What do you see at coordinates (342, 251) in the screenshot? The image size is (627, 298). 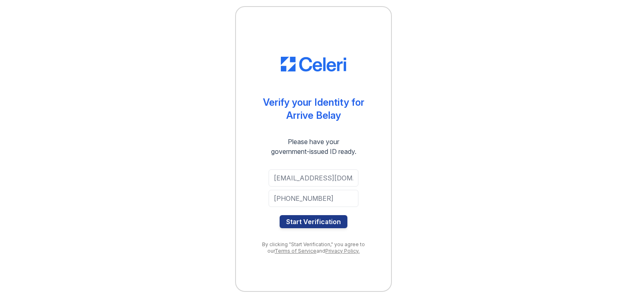 I see `a: Privacy Policy.` at bounding box center [342, 251].